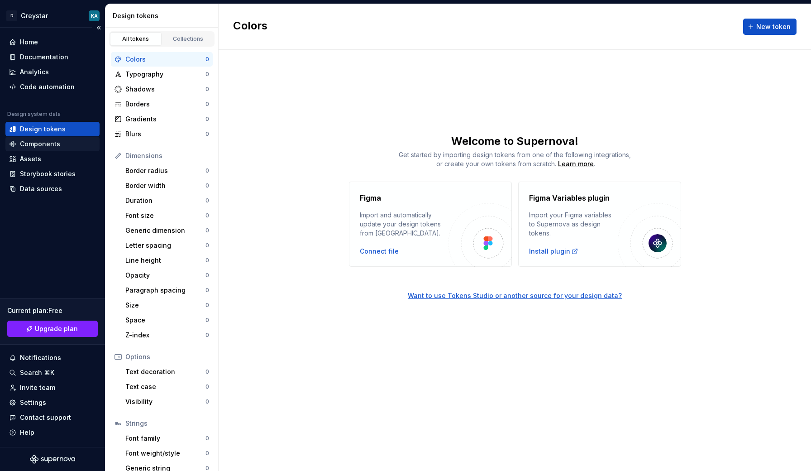 The image size is (811, 471). Describe the element at coordinates (52, 417) in the screenshot. I see `button: Contact support` at that location.